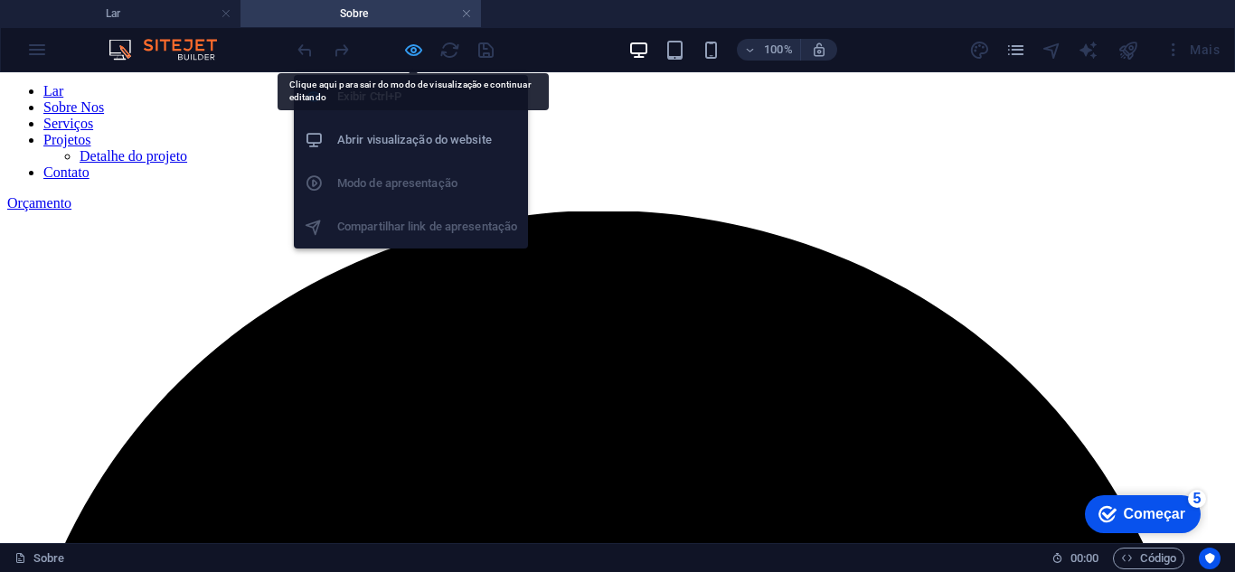  I want to click on i: Páginas (Ctrl+Alt+S), so click(1015, 50).